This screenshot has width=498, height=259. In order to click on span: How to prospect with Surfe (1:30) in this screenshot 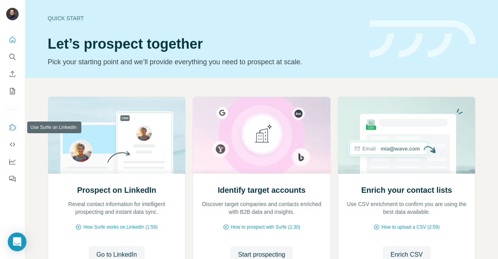, I will do `click(265, 227)`.